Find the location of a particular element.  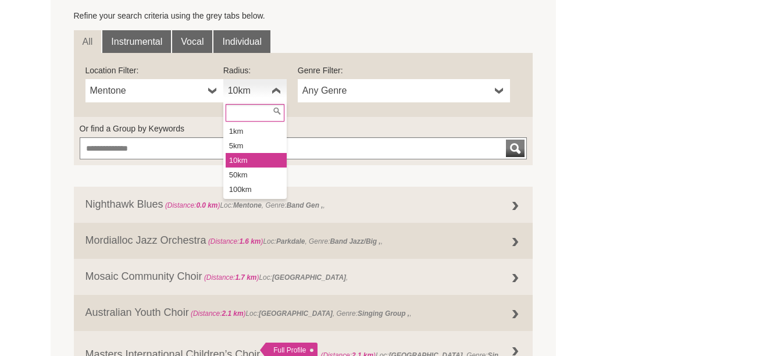

span: Mentone is located at coordinates (147, 91).